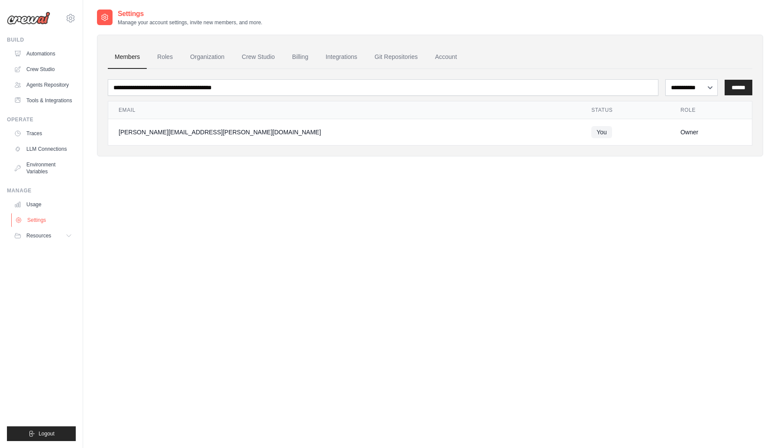 The image size is (777, 448). I want to click on a: Traces, so click(43, 133).